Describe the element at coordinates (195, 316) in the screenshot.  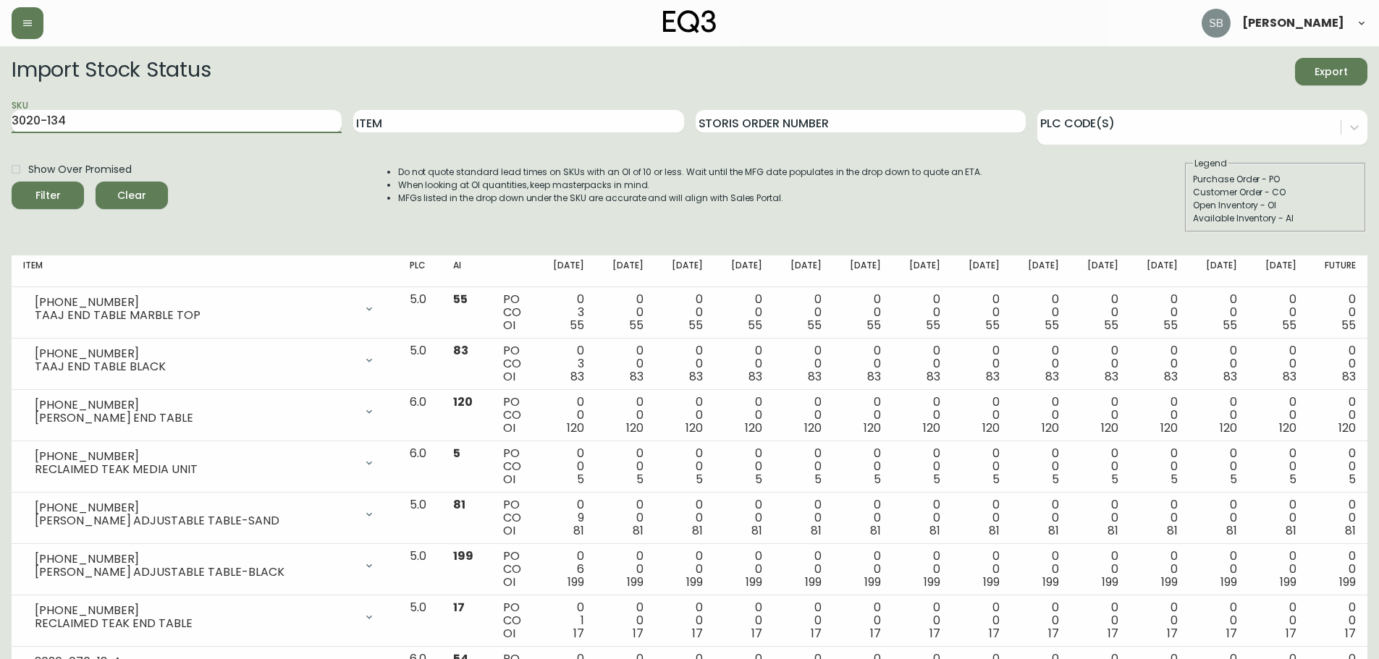
I see `div: TAAJ END TABLE MARBLE TOP` at that location.